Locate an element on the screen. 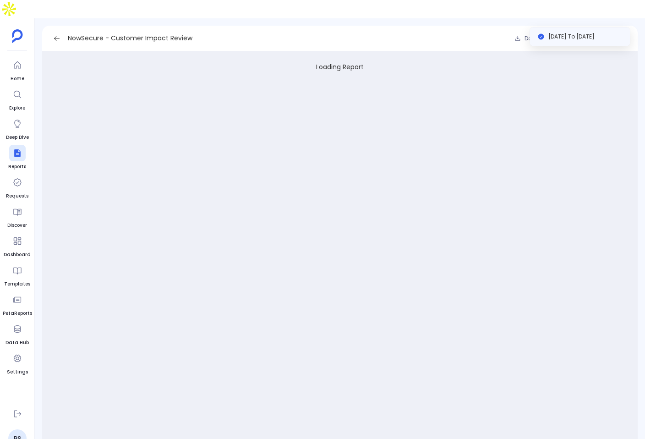  div: Loading Report is located at coordinates (340, 67).